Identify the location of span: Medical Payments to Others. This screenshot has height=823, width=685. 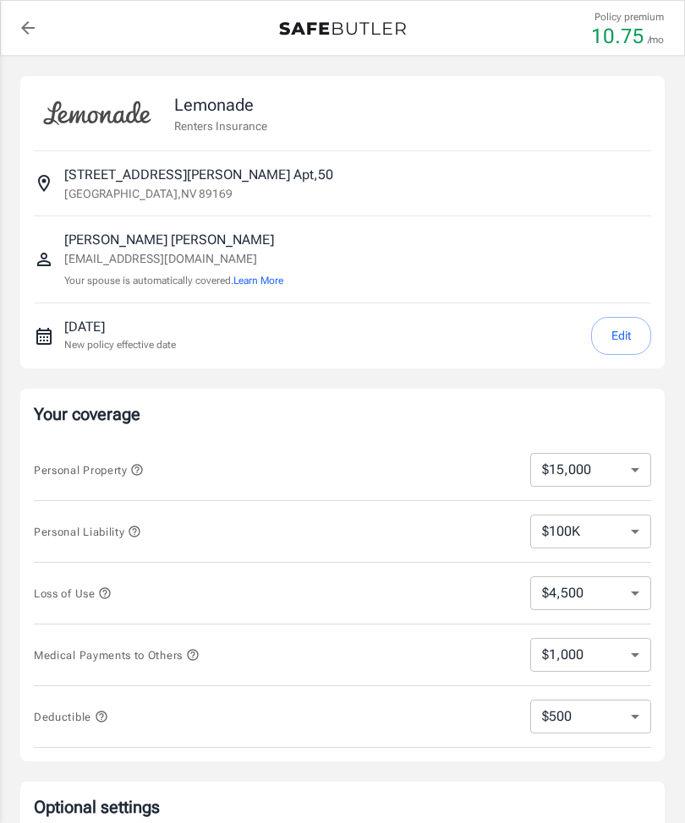
(117, 655).